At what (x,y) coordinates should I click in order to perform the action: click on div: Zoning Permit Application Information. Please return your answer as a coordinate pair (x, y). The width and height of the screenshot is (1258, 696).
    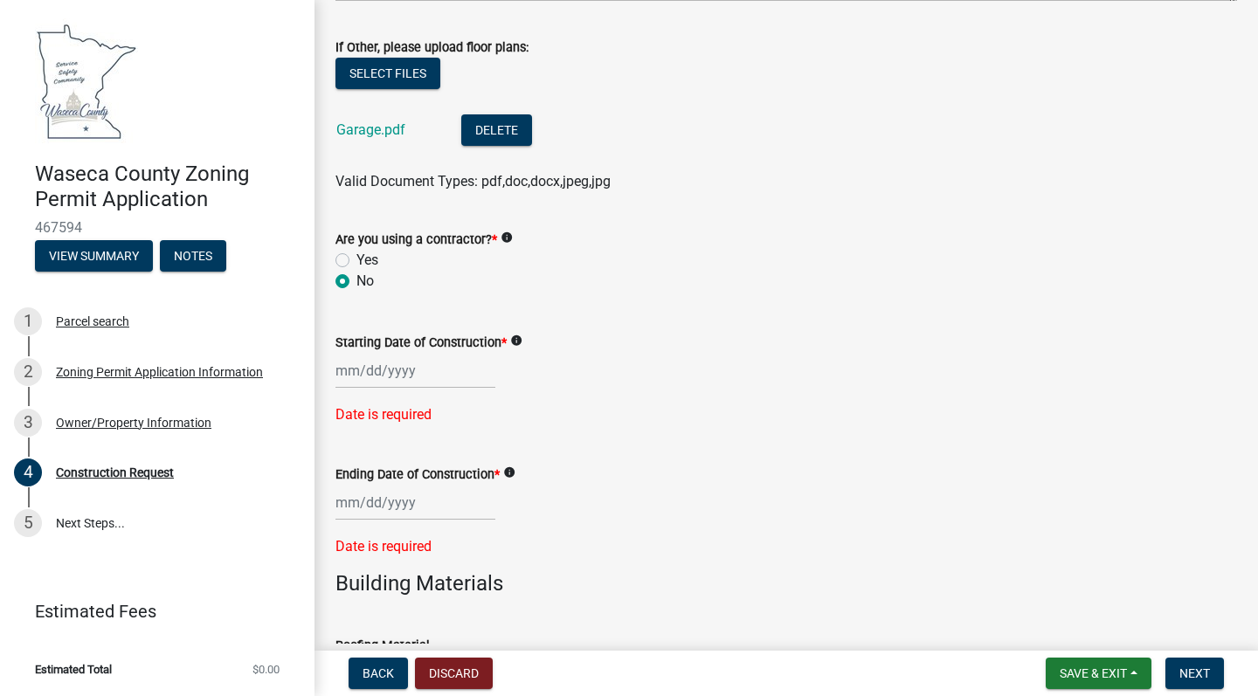
    Looking at the image, I should click on (159, 372).